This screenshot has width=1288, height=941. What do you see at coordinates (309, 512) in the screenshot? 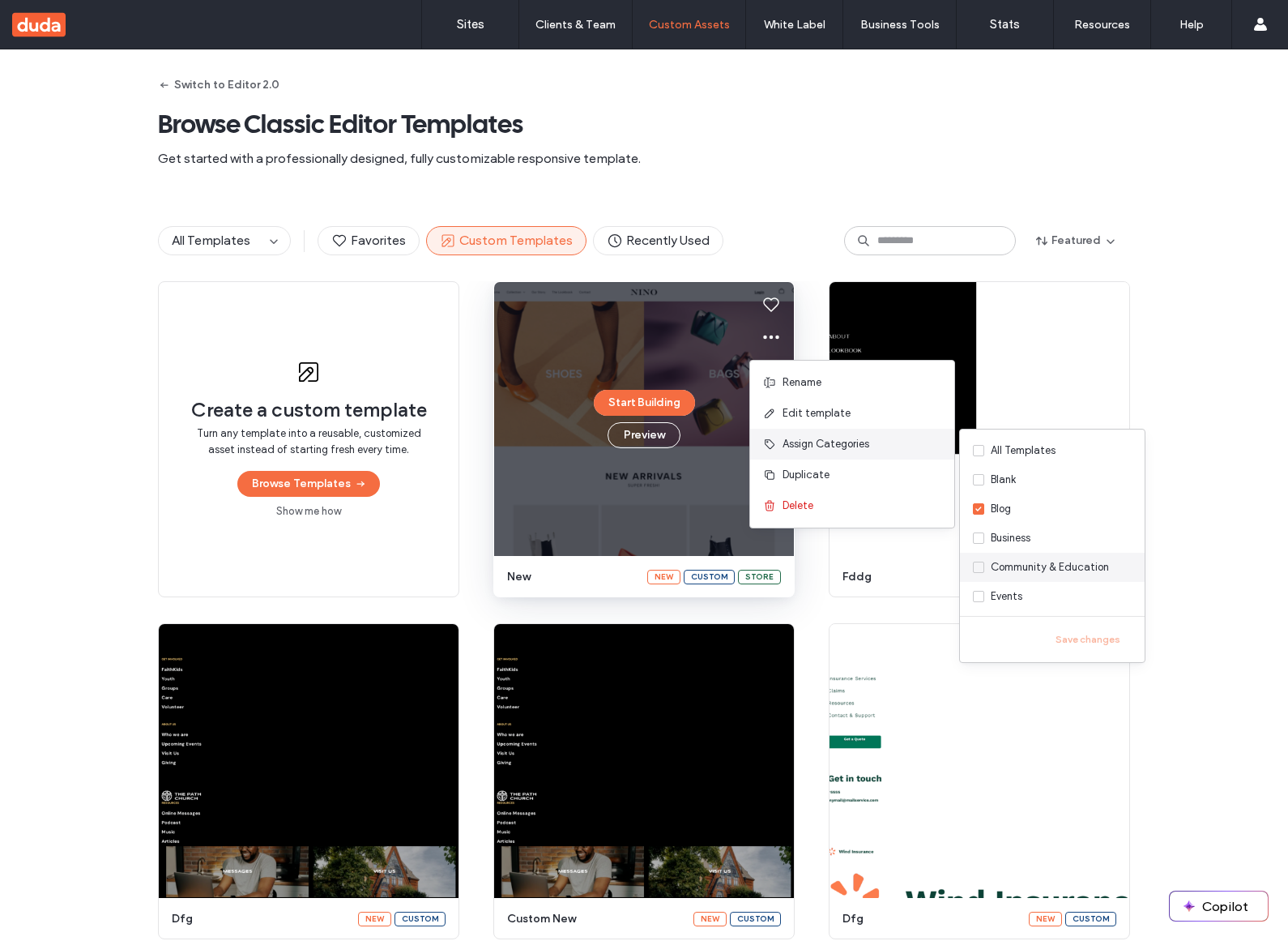
I see `a: Show me how` at bounding box center [309, 512].